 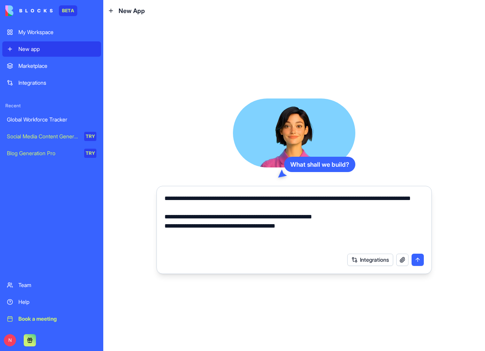 I want to click on span: New App, so click(x=132, y=11).